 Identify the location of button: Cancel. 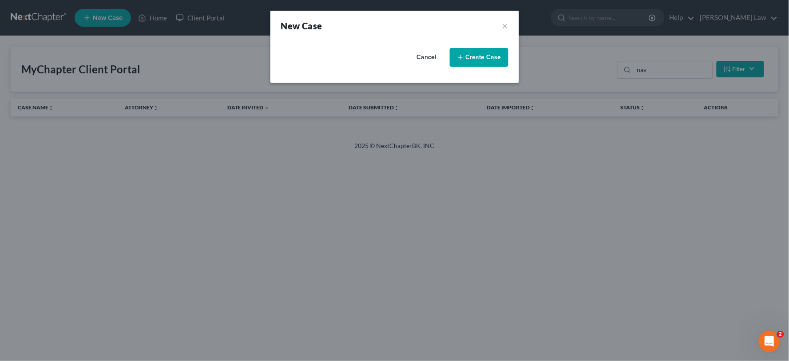
(427, 57).